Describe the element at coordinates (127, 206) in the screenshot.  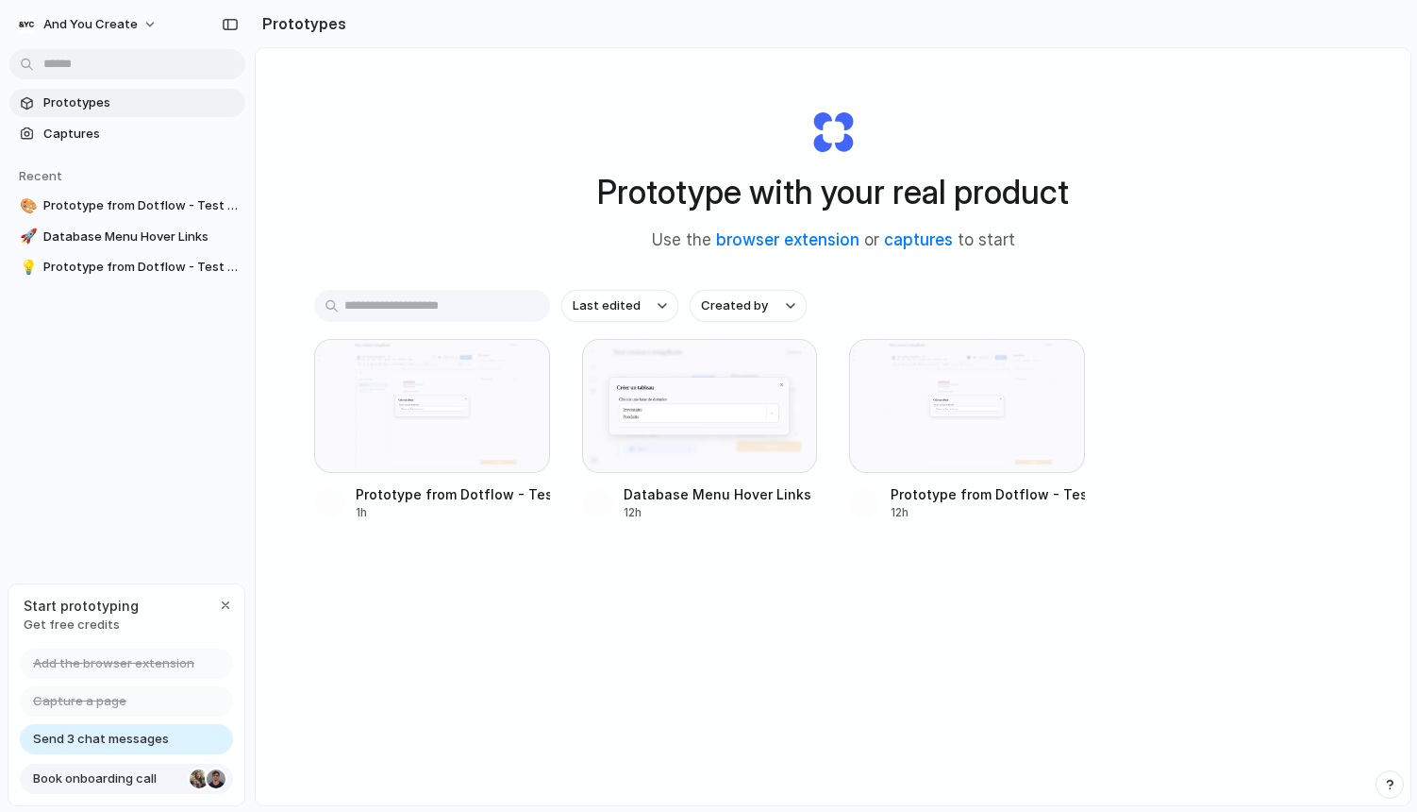
I see `a: 🎨Prototype from Dotflow - Test contact templkate` at that location.